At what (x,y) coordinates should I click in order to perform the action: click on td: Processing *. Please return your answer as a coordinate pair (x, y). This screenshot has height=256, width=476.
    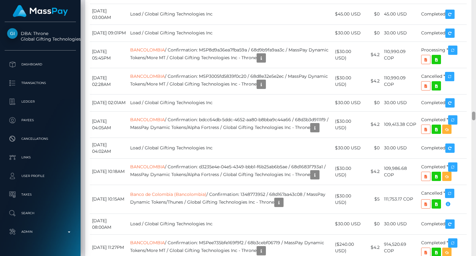
    Looking at the image, I should click on (443, 55).